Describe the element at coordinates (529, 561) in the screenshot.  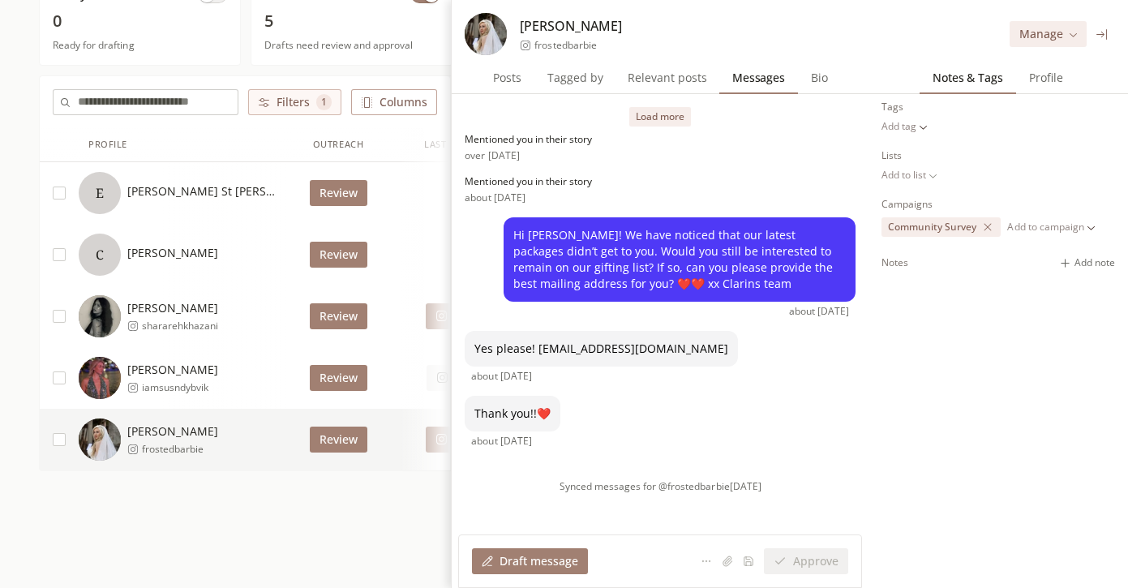
I see `div: Draft message` at that location.